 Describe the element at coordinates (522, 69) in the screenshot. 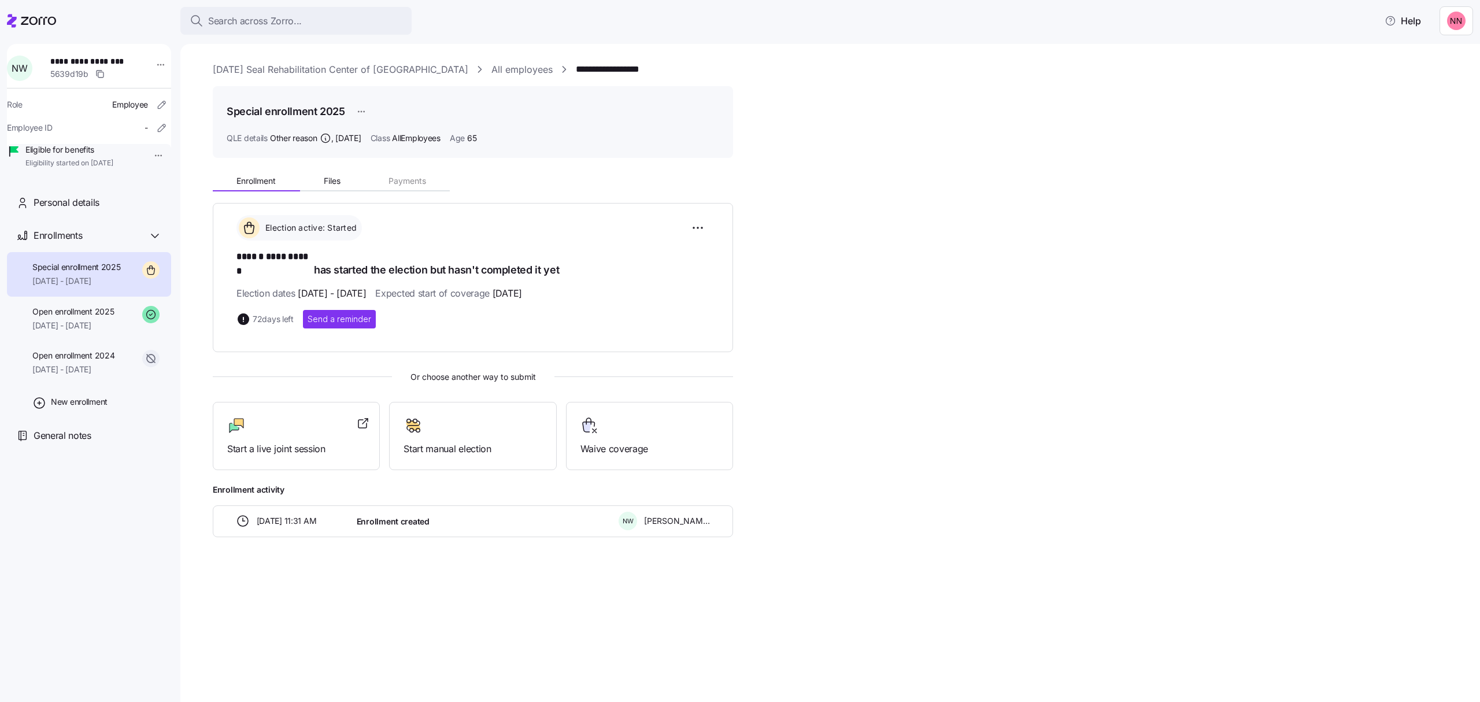

I see `a: All employees` at that location.